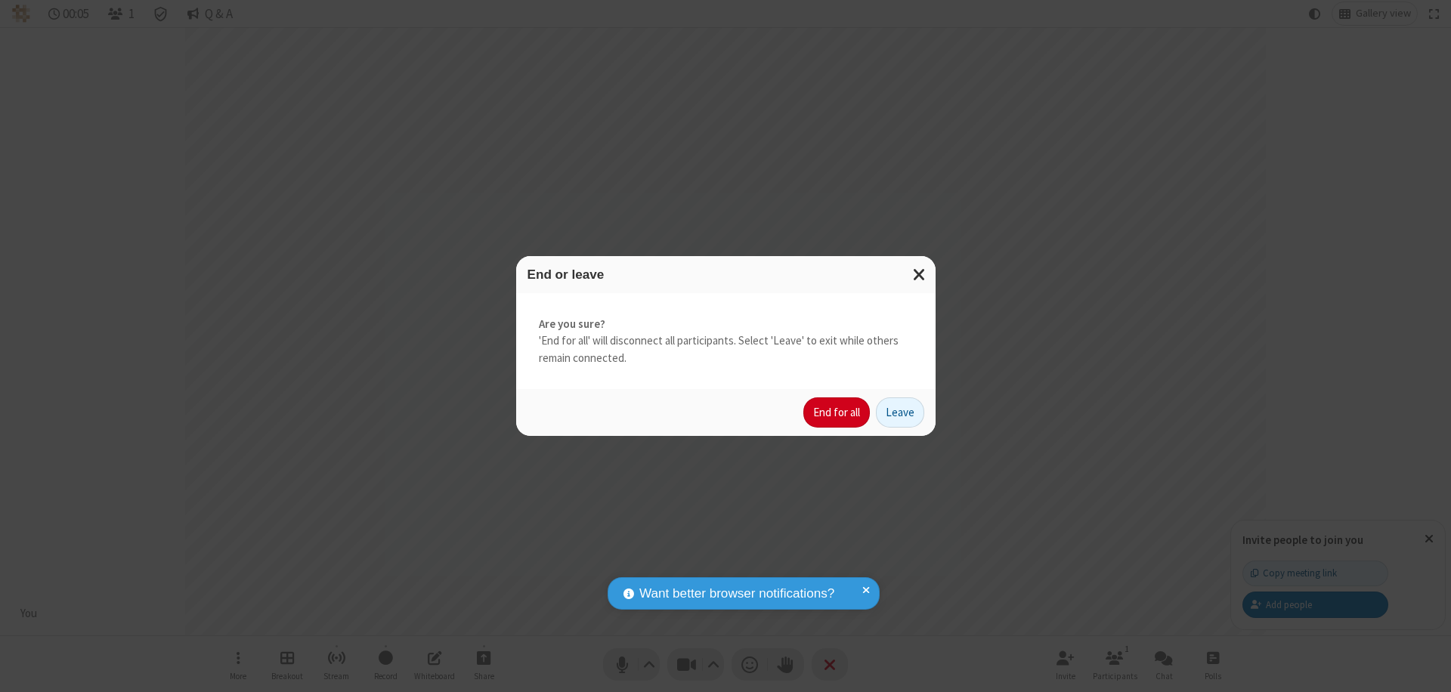 The image size is (1451, 692). I want to click on strong: Are you sure?, so click(725, 324).